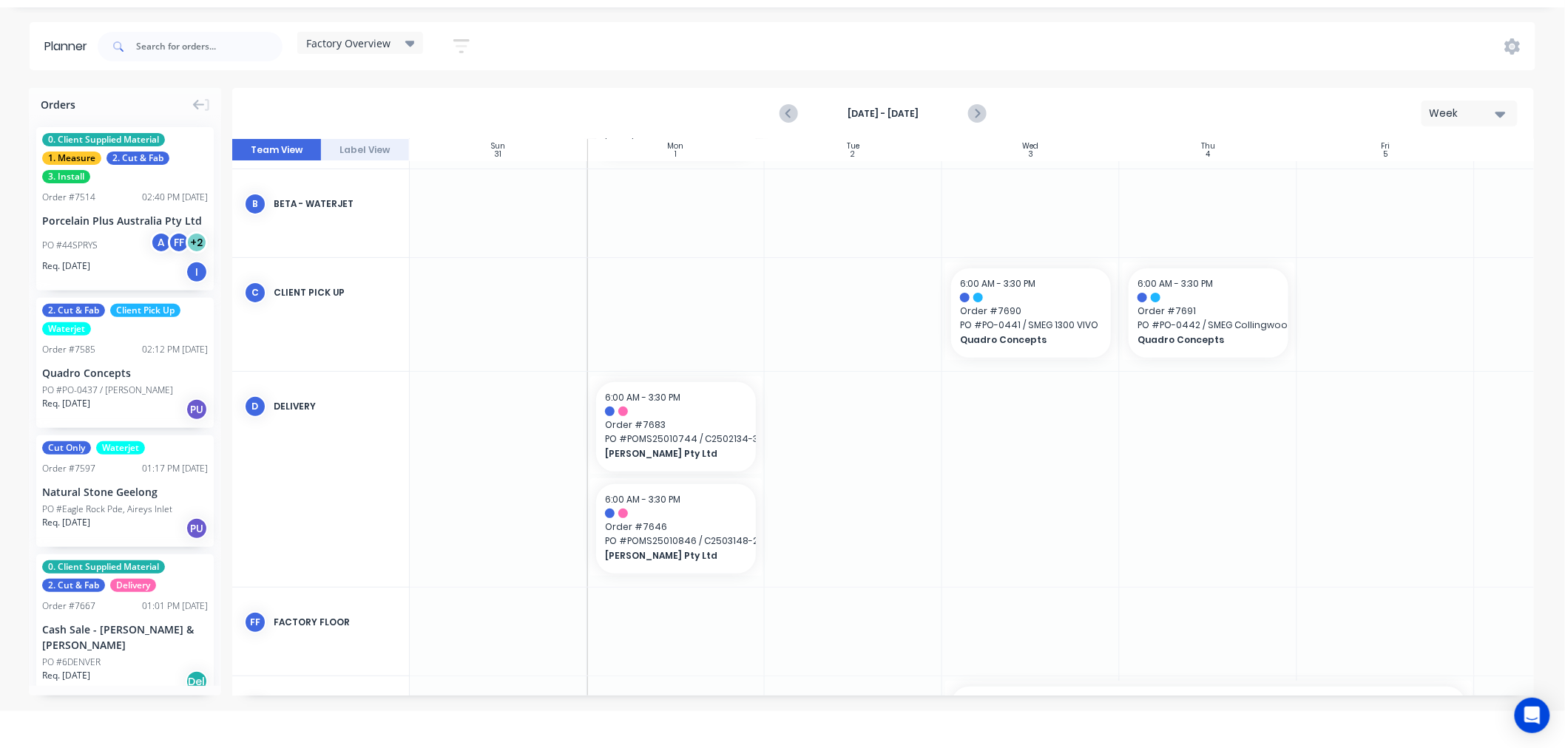 This screenshot has width=1565, height=748. What do you see at coordinates (676, 425) in the screenshot?
I see `span: Order # 7683` at bounding box center [676, 425].